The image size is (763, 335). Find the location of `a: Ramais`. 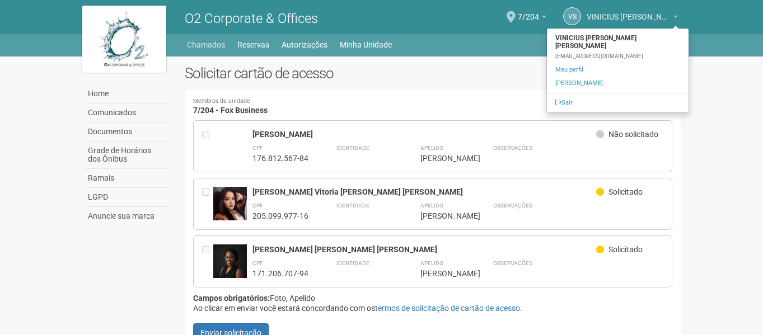

a: Ramais is located at coordinates (126, 178).